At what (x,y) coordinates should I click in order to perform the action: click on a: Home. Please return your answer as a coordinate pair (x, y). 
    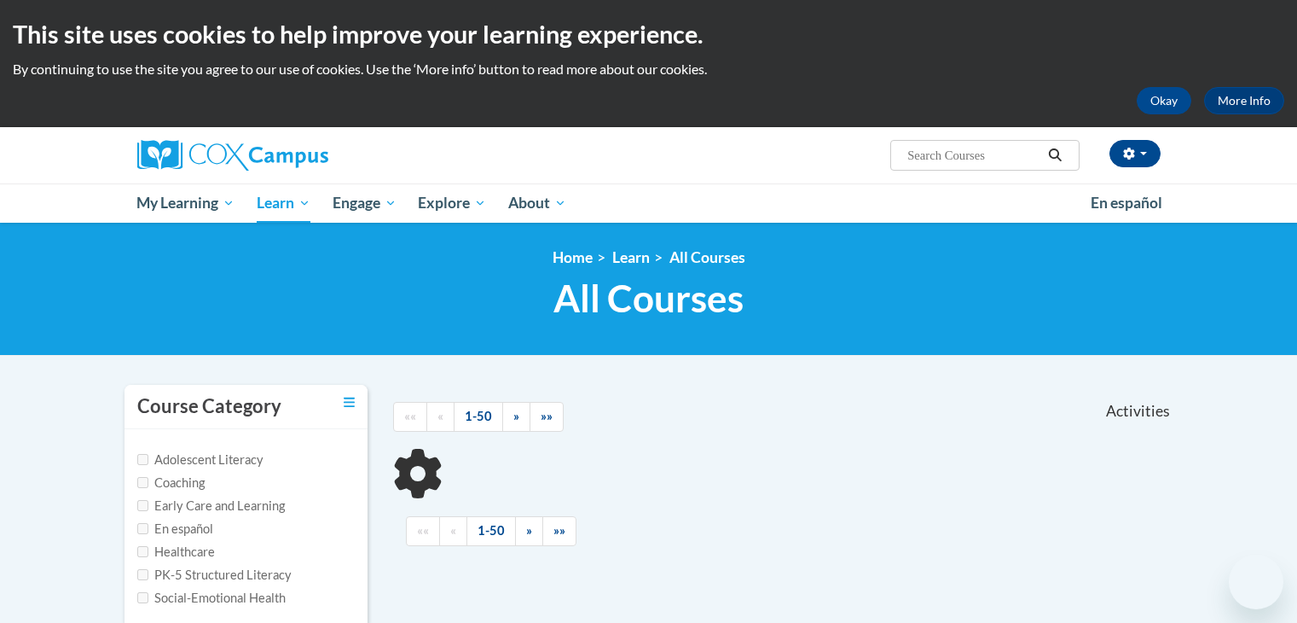
    Looking at the image, I should click on (572, 257).